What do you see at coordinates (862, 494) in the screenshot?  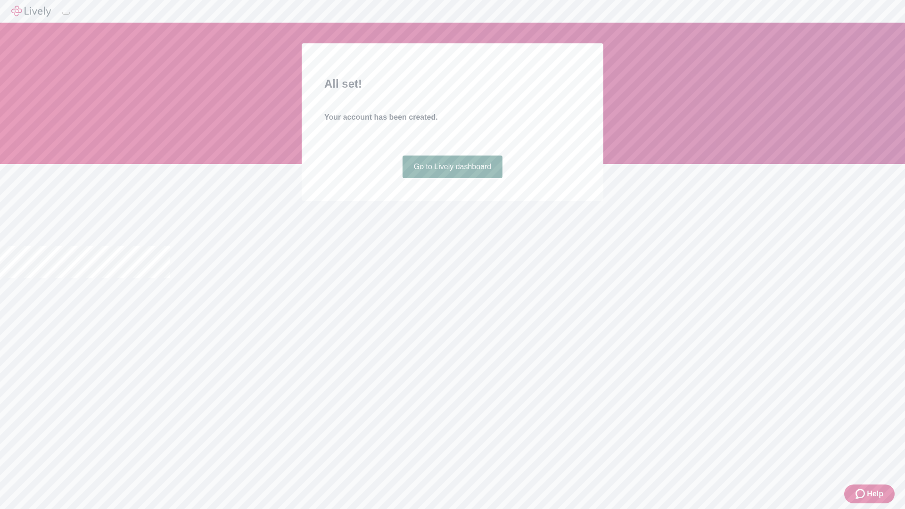 I see `svg: Zendesk support icon` at bounding box center [862, 494].